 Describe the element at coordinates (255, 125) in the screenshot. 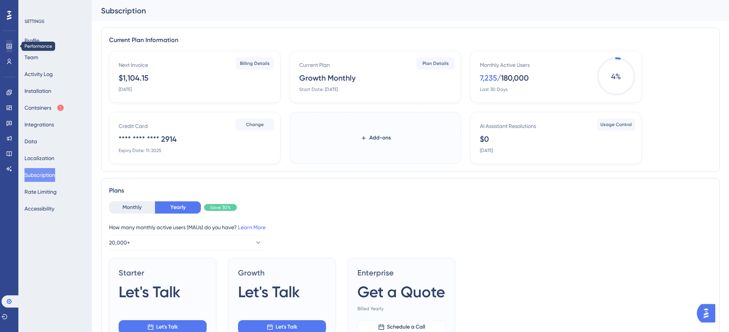

I see `span: Change` at that location.